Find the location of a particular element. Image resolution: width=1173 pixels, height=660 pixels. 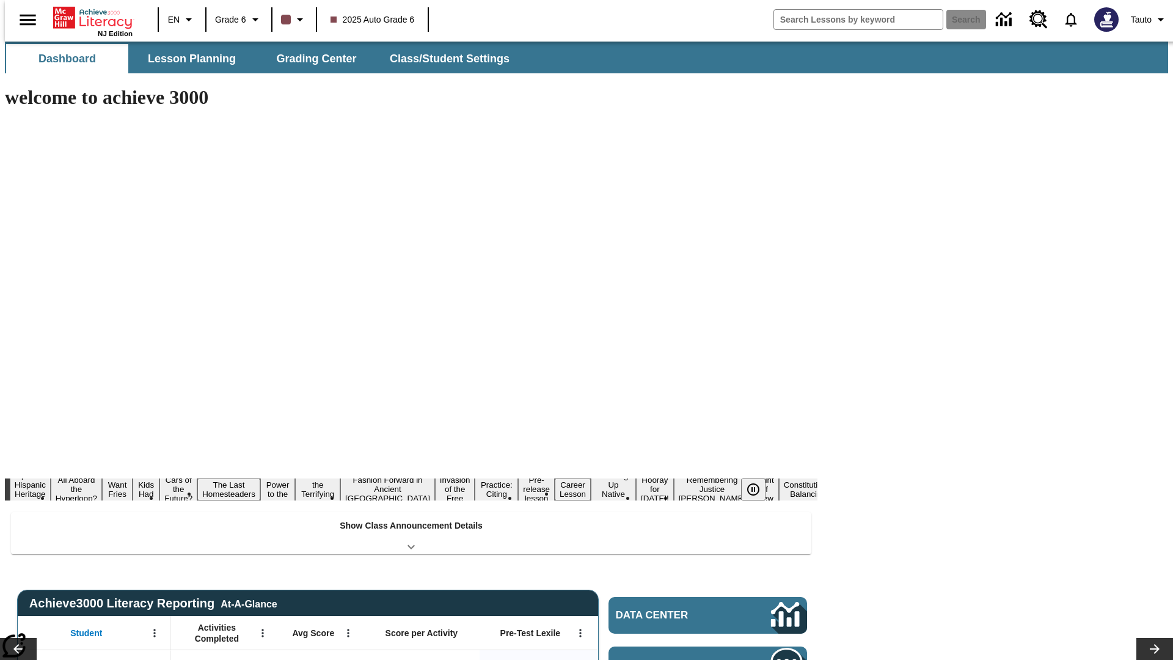

button: Slide 10 The Invasion of the Free CD is located at coordinates (455, 489).